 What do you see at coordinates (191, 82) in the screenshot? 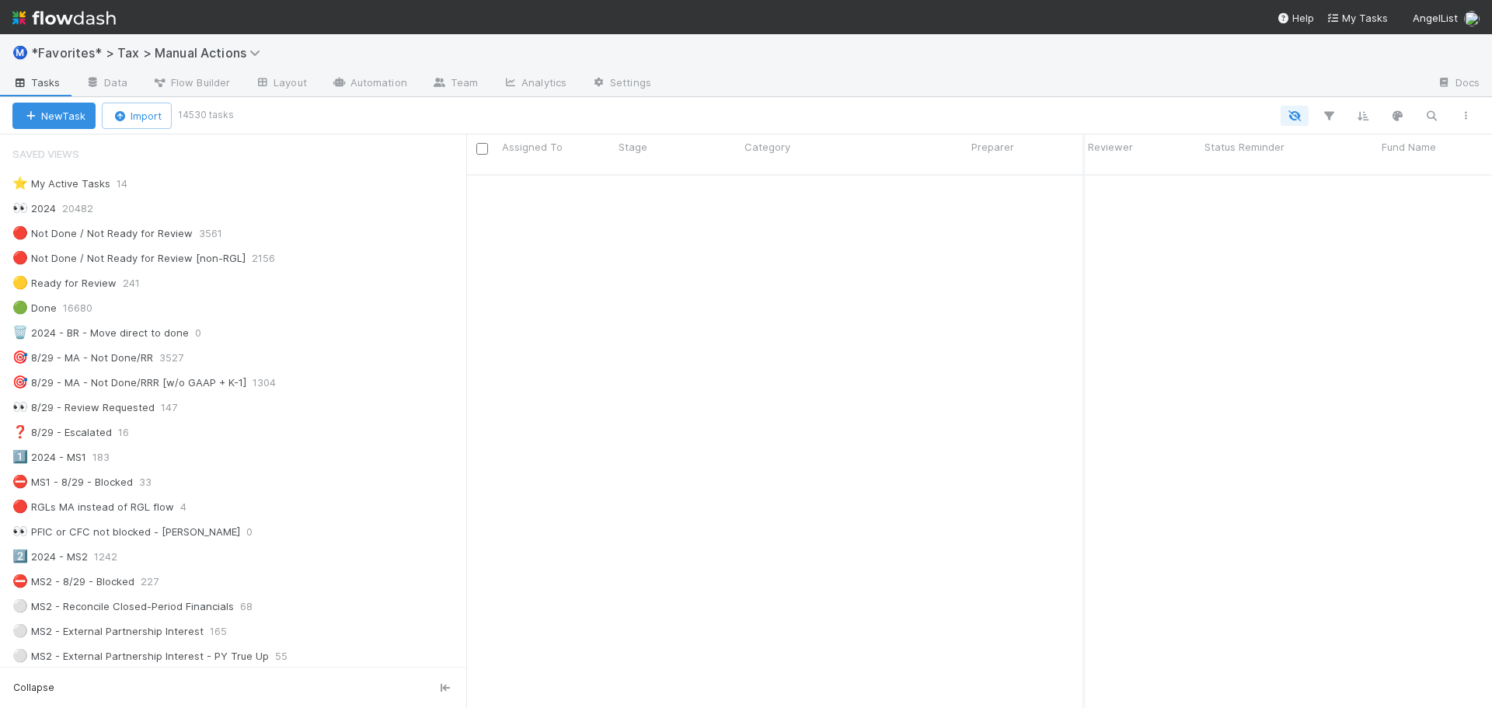
I see `span: Flow Builder` at bounding box center [191, 82].